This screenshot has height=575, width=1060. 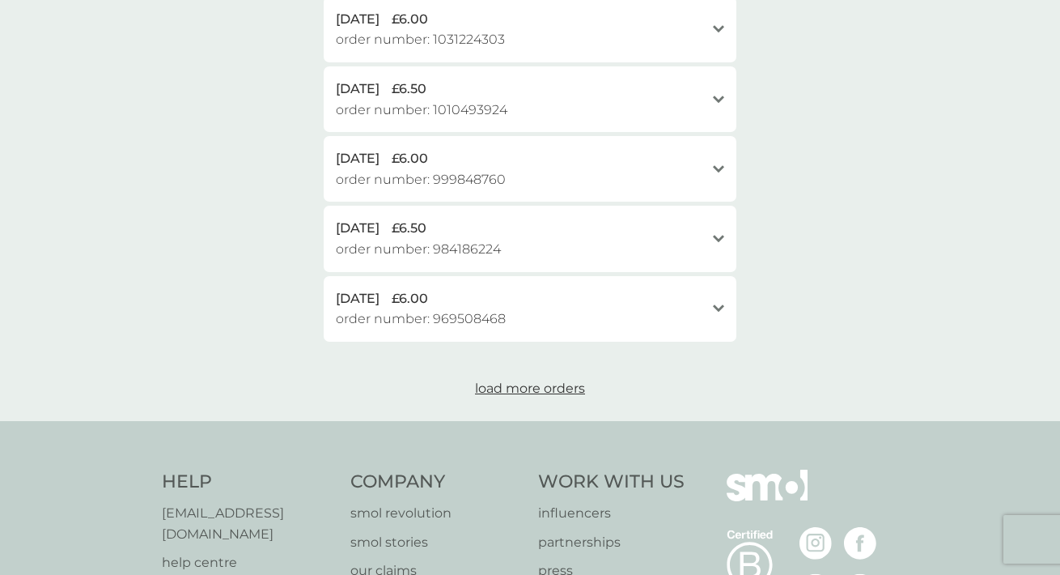 What do you see at coordinates (530, 388) in the screenshot?
I see `span: load more orders` at bounding box center [530, 388].